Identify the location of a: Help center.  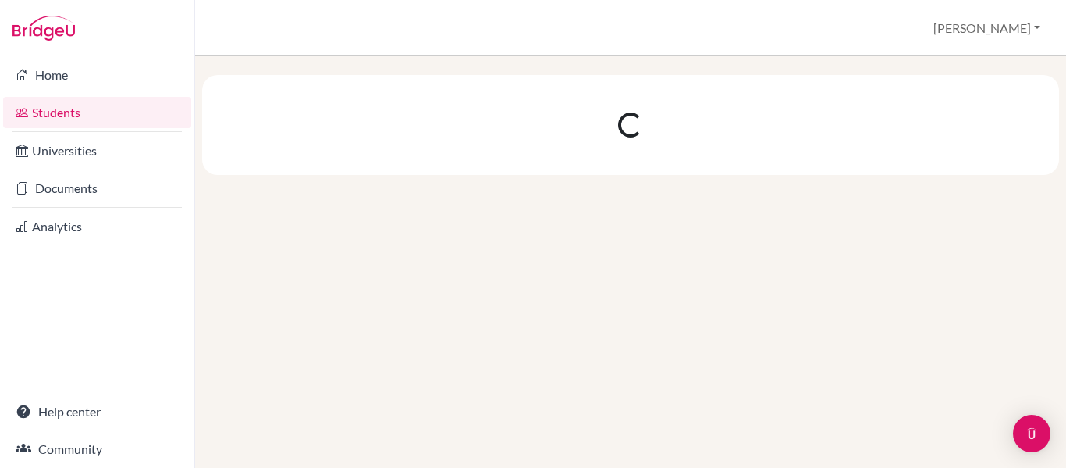
(97, 411).